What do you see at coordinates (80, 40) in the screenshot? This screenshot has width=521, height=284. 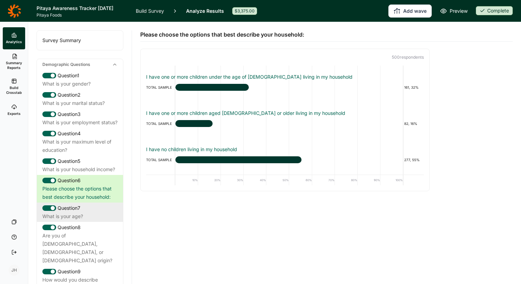 I see `div: Survey Summary` at bounding box center [80, 40].